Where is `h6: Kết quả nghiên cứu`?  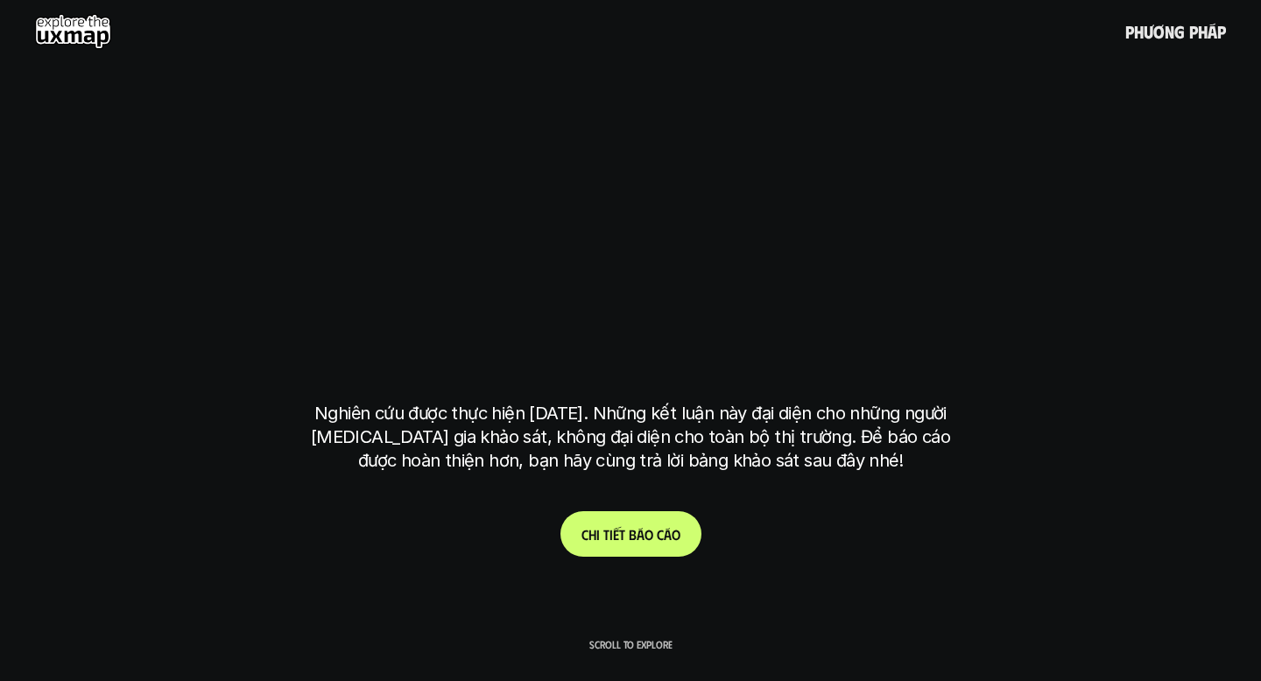 h6: Kết quả nghiên cứu is located at coordinates (637, 130).